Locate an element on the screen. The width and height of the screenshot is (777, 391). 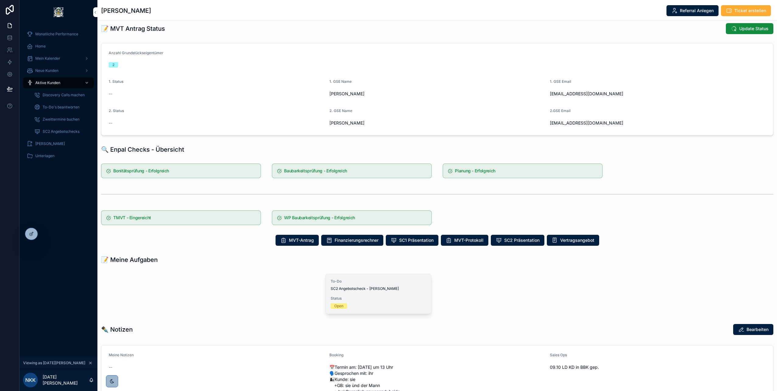
span: Sales Ops is located at coordinates (559, 355).